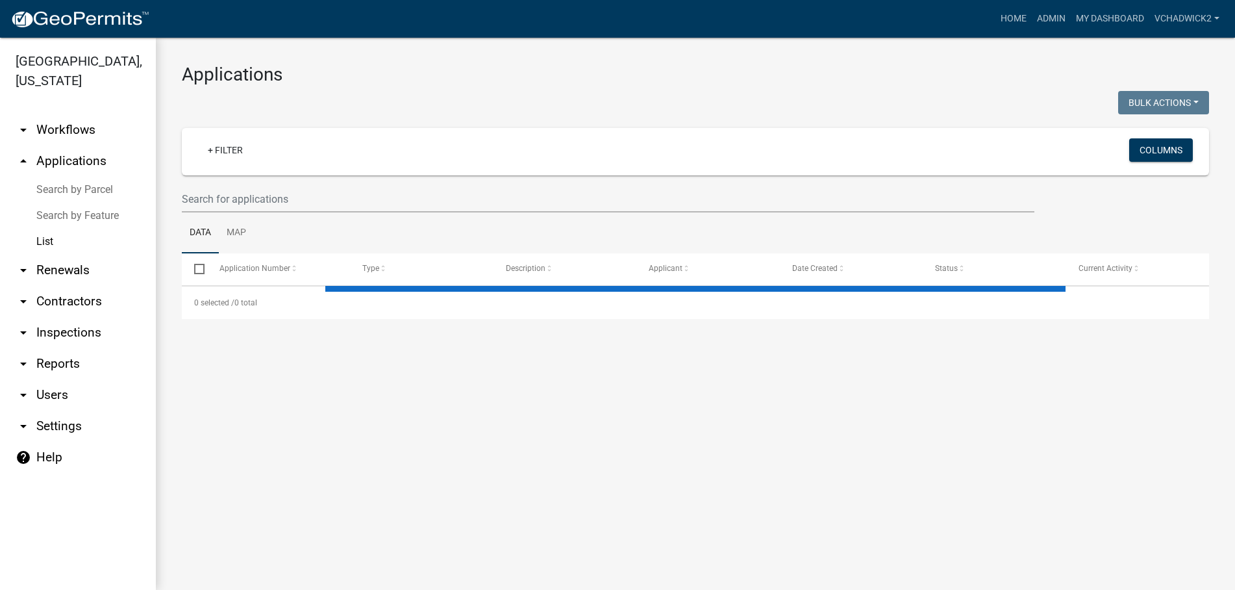 This screenshot has width=1235, height=590. I want to click on span: Date Created, so click(815, 268).